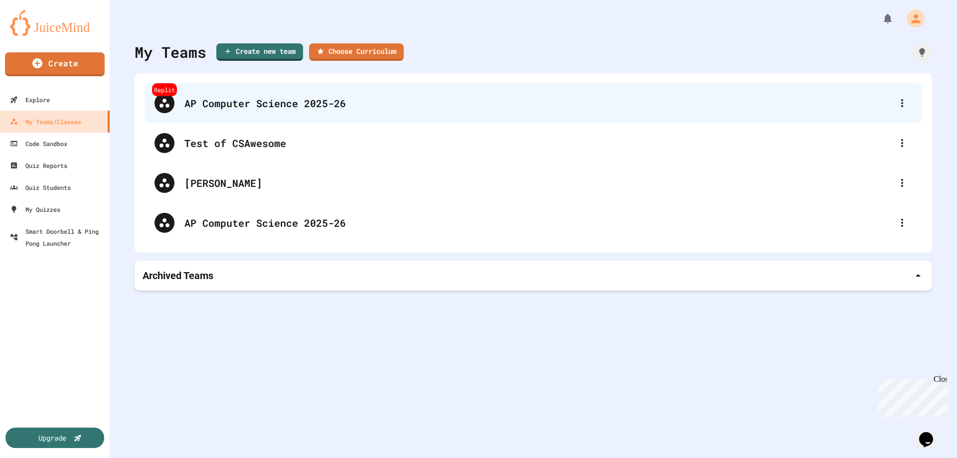 The image size is (957, 458). I want to click on img: logo-orange.svg, so click(55, 23).